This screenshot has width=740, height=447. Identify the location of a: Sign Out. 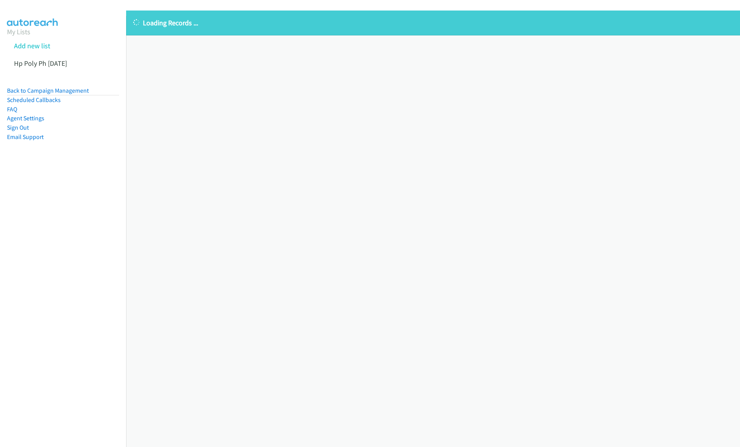
(18, 127).